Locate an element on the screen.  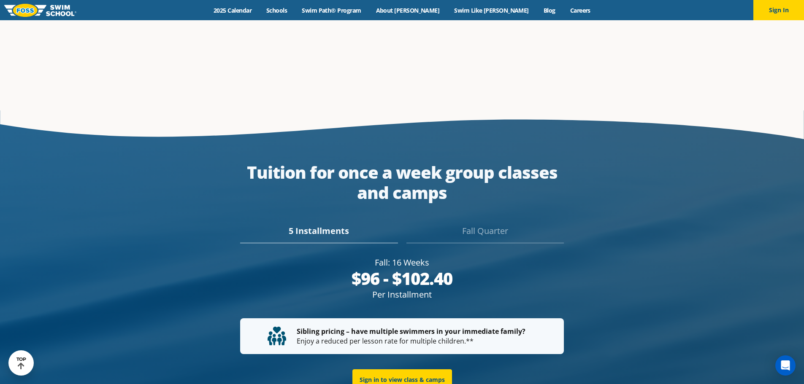
a: 2025 Calendar is located at coordinates (233, 10).